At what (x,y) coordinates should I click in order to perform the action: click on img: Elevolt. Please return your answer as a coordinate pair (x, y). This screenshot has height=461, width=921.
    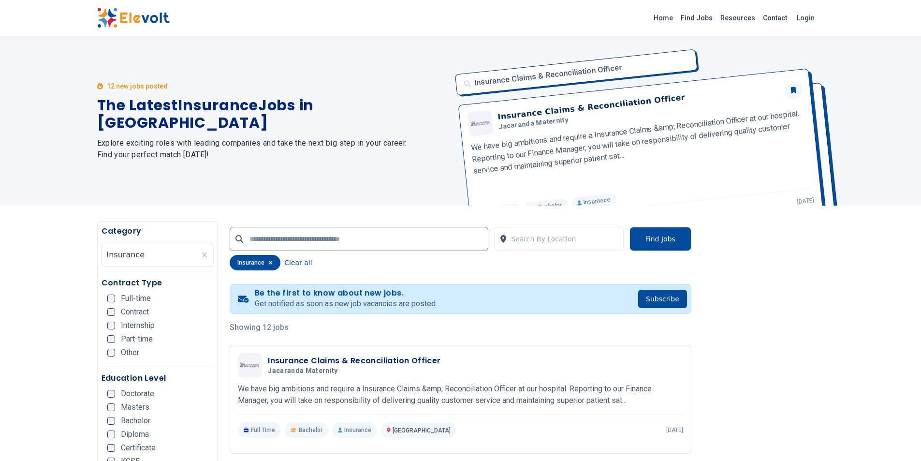
    Looking at the image, I should click on (133, 18).